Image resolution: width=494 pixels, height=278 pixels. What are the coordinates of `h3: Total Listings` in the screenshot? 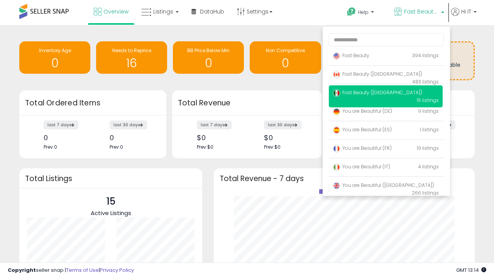 It's located at (111, 178).